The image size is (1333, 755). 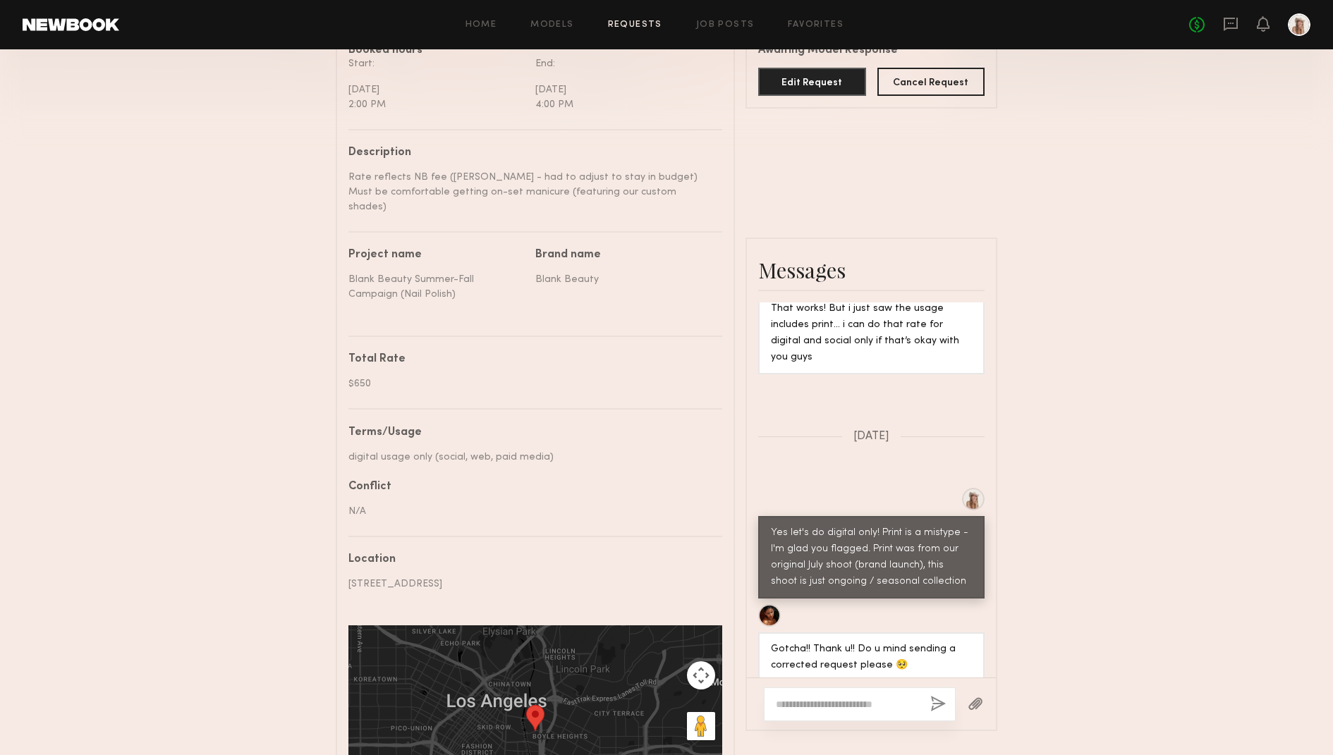 What do you see at coordinates (530, 511) in the screenshot?
I see `div: N/A` at bounding box center [530, 511].